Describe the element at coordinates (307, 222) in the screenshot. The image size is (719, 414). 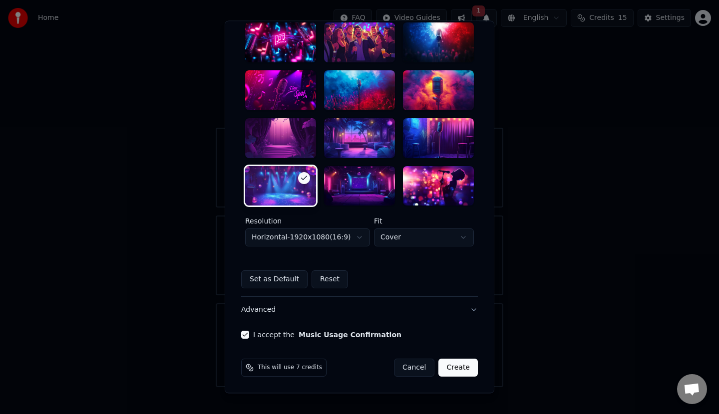
I see `label: Resolution` at that location.